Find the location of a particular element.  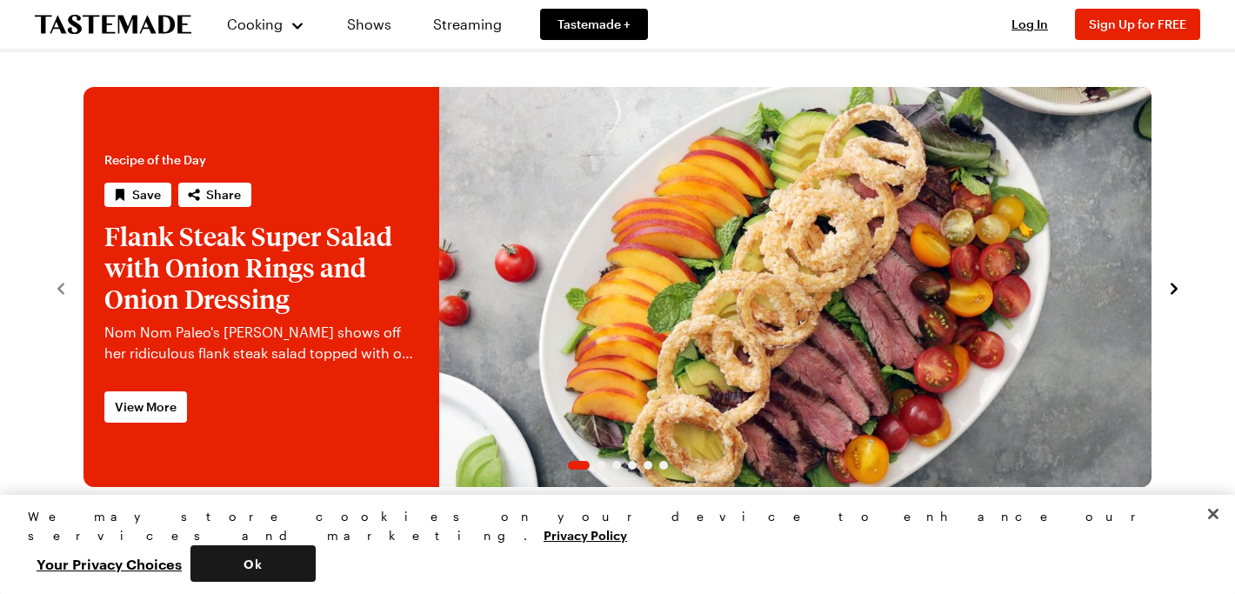

button: Close is located at coordinates (1213, 514).